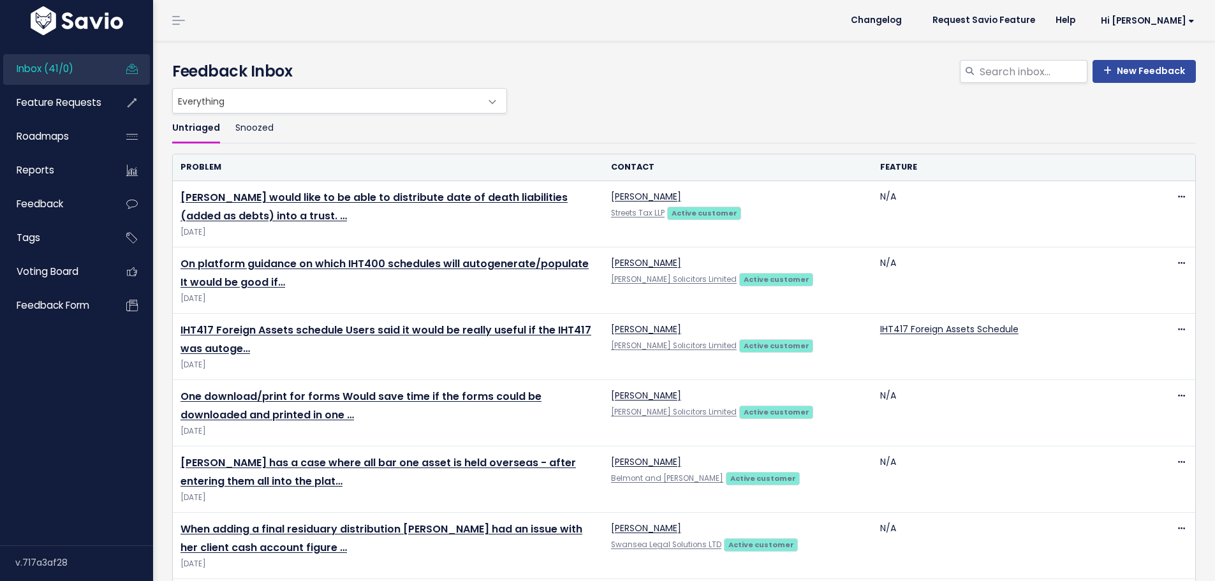 The image size is (1215, 581). Describe the element at coordinates (385, 273) in the screenshot. I see `a: On platform guidance on which IHT400 schedules will autogenerate/populate It would be good if…` at that location.